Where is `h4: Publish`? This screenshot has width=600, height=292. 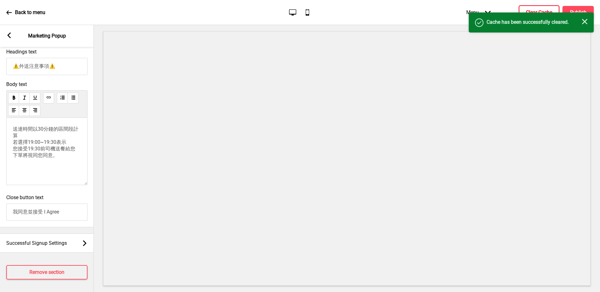 h4: Publish is located at coordinates (578, 13).